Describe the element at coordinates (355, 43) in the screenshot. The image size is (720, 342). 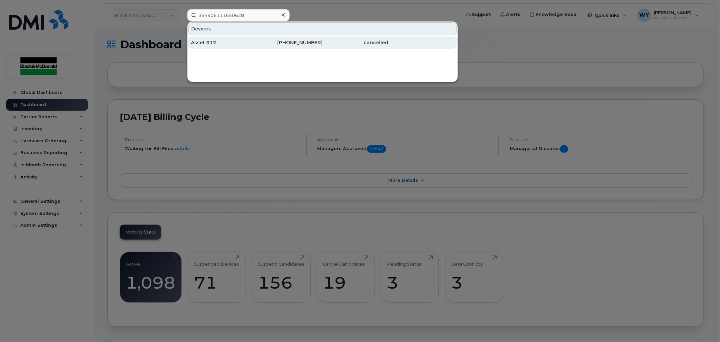
I see `div: cancelled` at that location.